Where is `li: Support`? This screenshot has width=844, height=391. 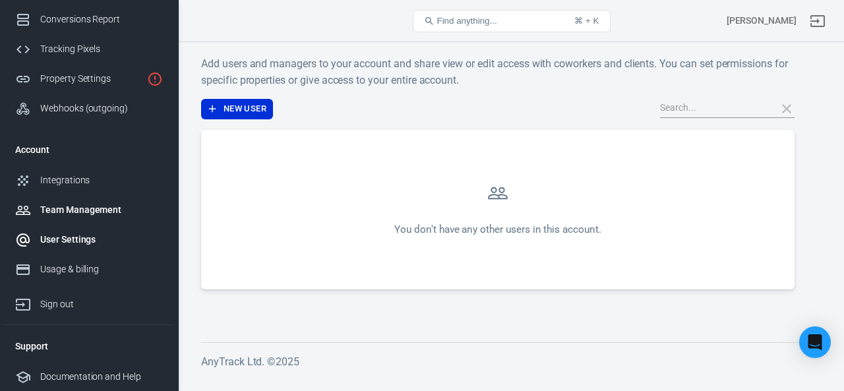
li: Support is located at coordinates (89, 346).